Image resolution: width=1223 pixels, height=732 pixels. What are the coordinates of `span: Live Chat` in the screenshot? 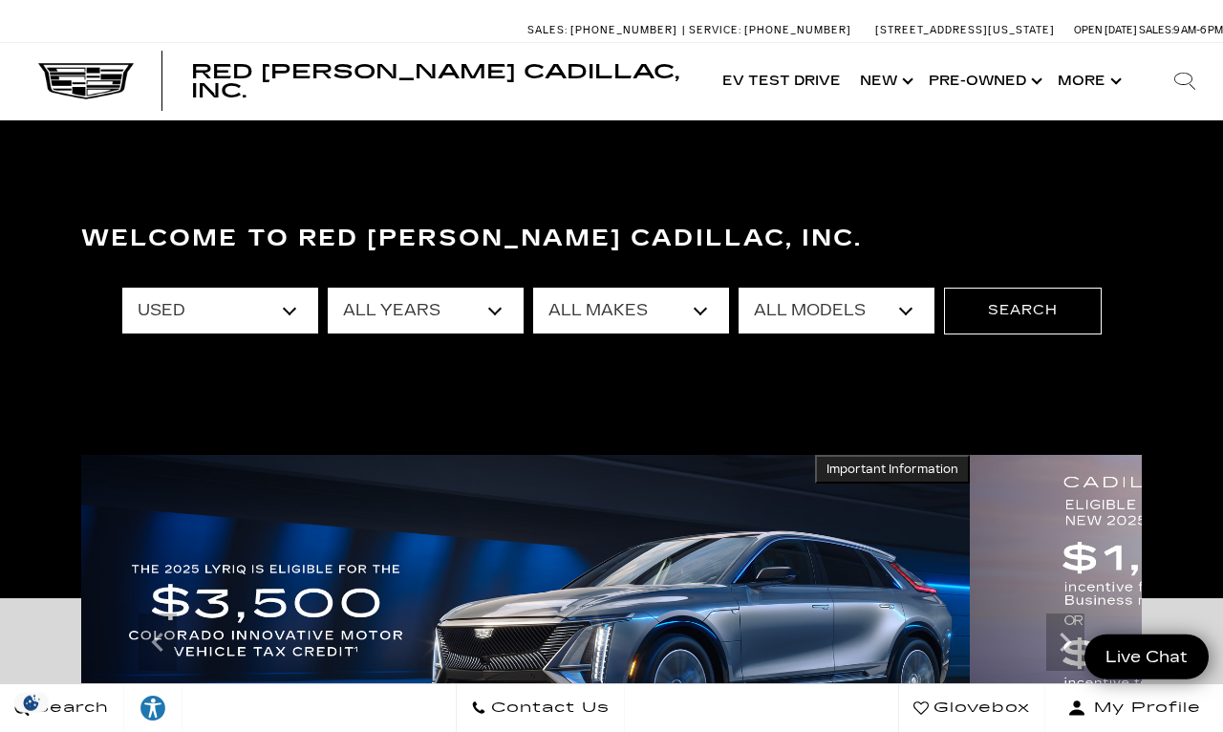 It's located at (1147, 656).